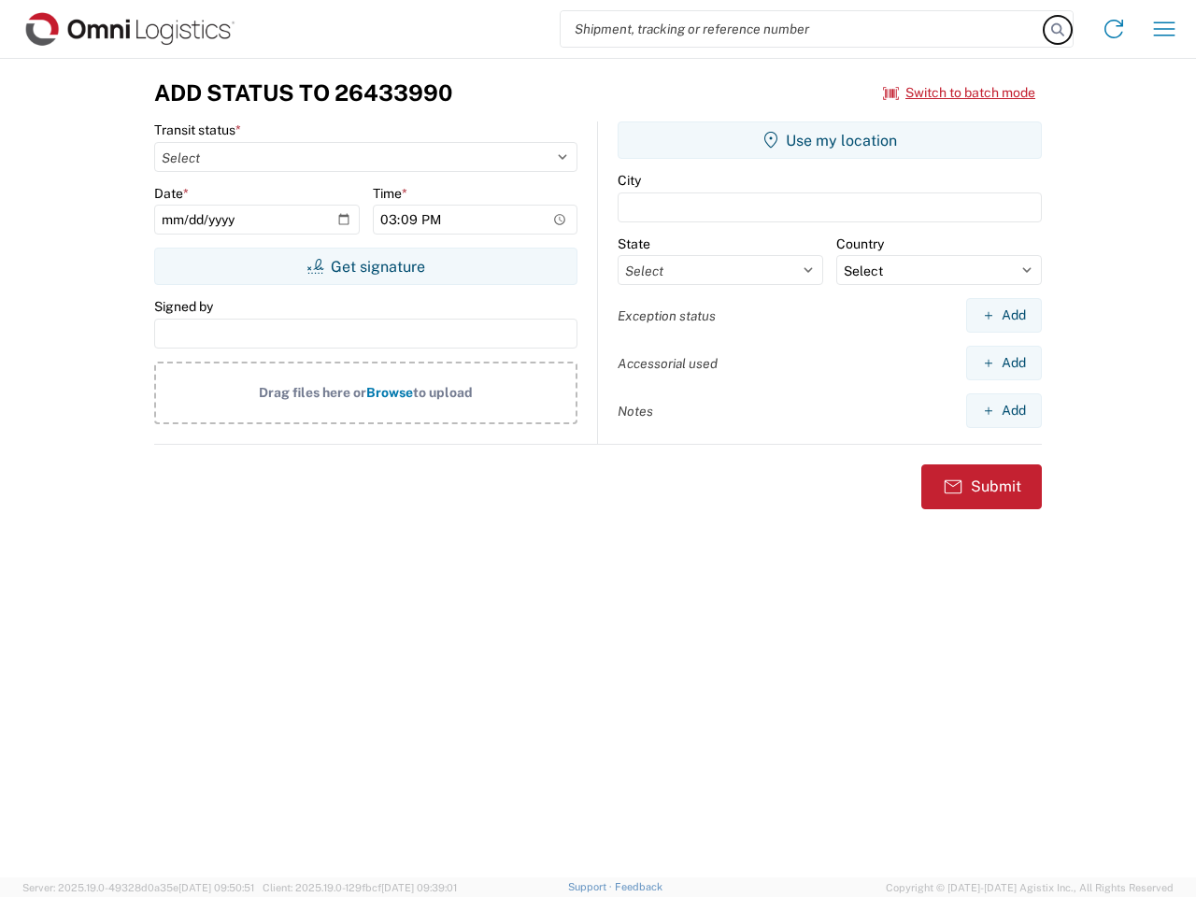 The width and height of the screenshot is (1196, 897). What do you see at coordinates (592, 887) in the screenshot?
I see `a: Support` at bounding box center [592, 887].